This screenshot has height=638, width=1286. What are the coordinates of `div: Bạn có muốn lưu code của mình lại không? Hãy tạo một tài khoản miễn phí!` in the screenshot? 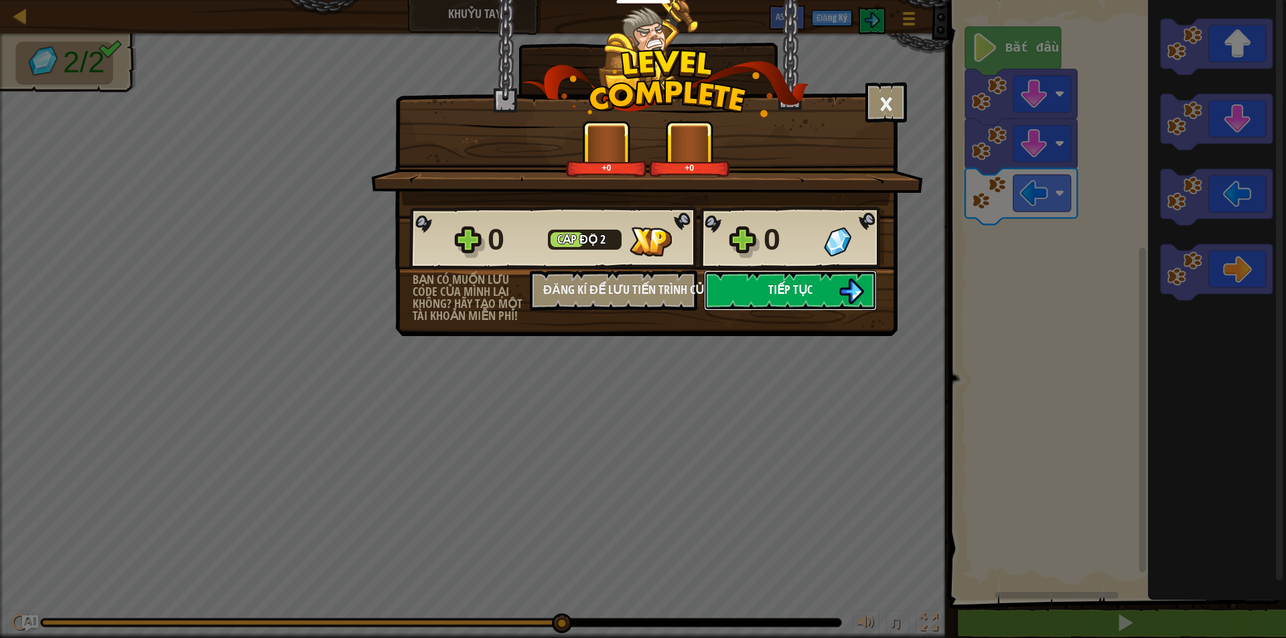 It's located at (471, 298).